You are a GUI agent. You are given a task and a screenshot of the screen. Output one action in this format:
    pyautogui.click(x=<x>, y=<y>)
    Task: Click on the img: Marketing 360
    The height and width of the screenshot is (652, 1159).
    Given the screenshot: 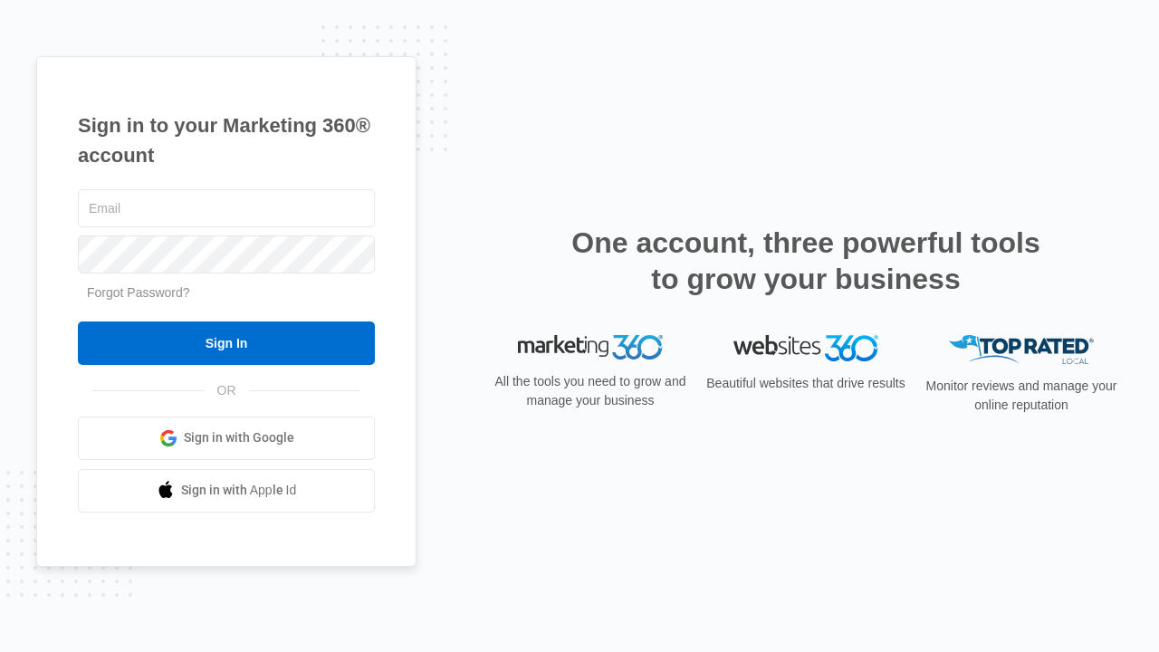 What is the action you would take?
    pyautogui.click(x=591, y=348)
    